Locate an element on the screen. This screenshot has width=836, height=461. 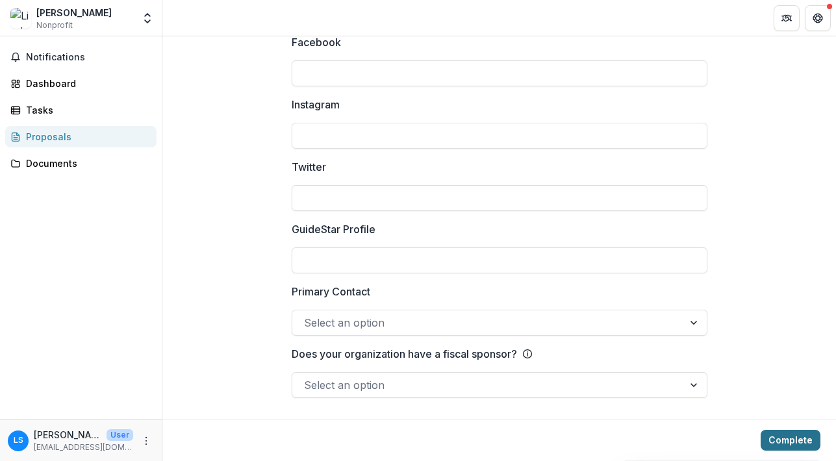
a: Tasks is located at coordinates (81, 110).